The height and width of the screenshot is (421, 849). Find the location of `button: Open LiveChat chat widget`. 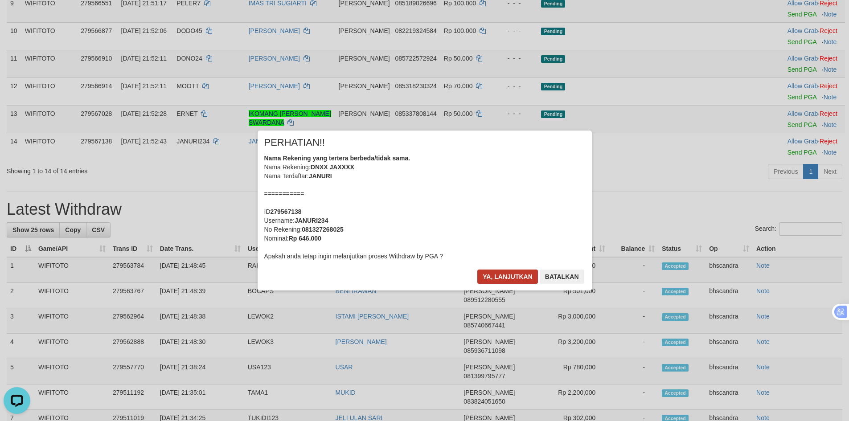

button: Open LiveChat chat widget is located at coordinates (17, 17).